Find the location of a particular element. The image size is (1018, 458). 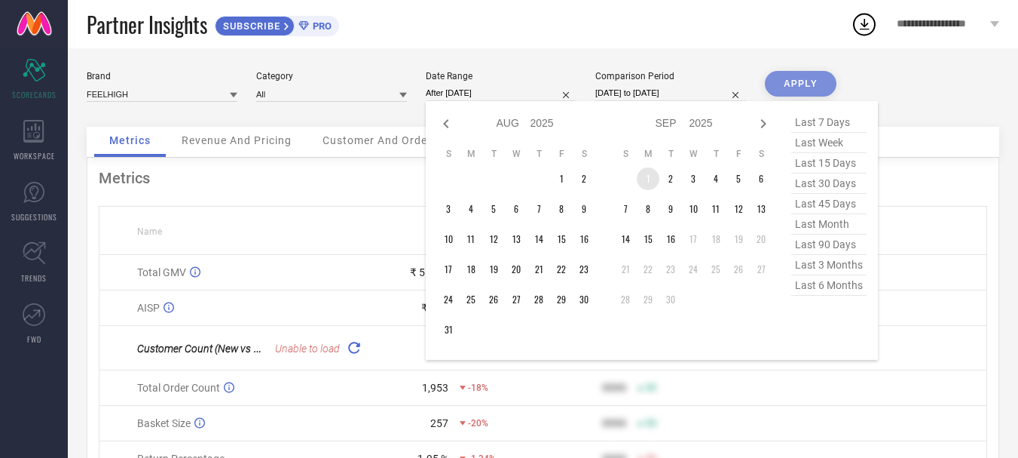

td: Wed Sep 03 2025 is located at coordinates (693, 179).